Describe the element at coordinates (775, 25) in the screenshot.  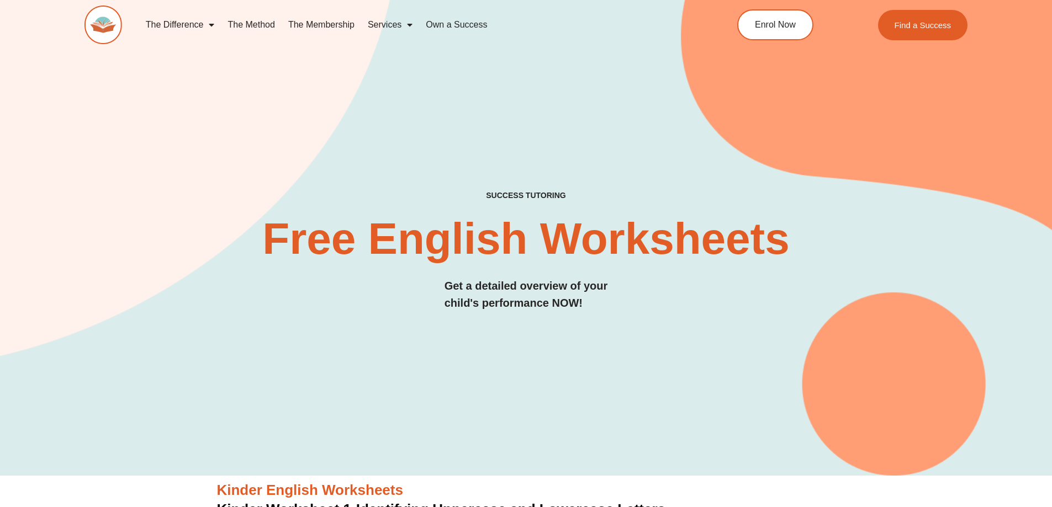
I see `a: Enrol Now` at that location.